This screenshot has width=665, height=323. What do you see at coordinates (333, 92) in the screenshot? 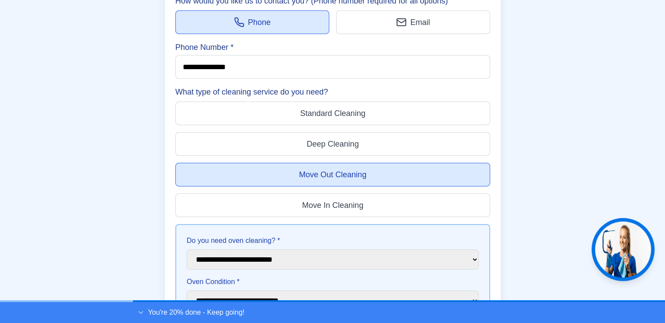
I see `label: What type of cleaning service do you need?` at bounding box center [333, 92].